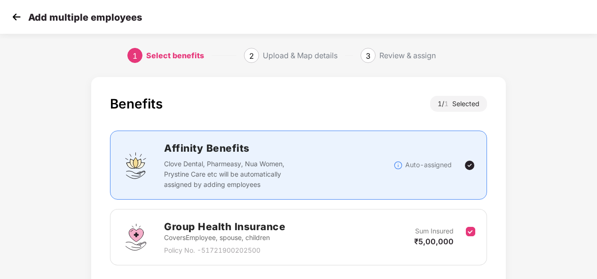 This screenshot has width=597, height=279. Describe the element at coordinates (279, 148) in the screenshot. I see `h2: Affinity Benefits` at that location.